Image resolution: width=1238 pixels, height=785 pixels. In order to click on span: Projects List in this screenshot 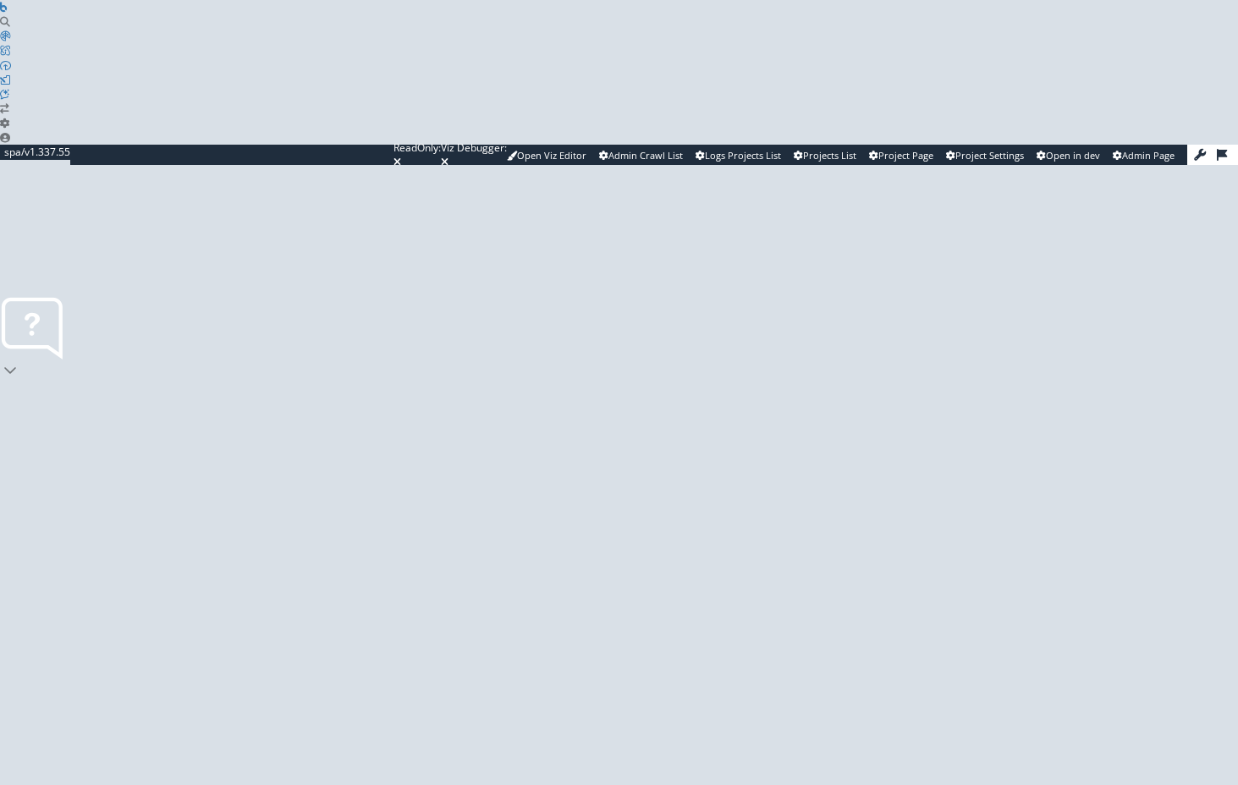, I will do `click(829, 155)`.